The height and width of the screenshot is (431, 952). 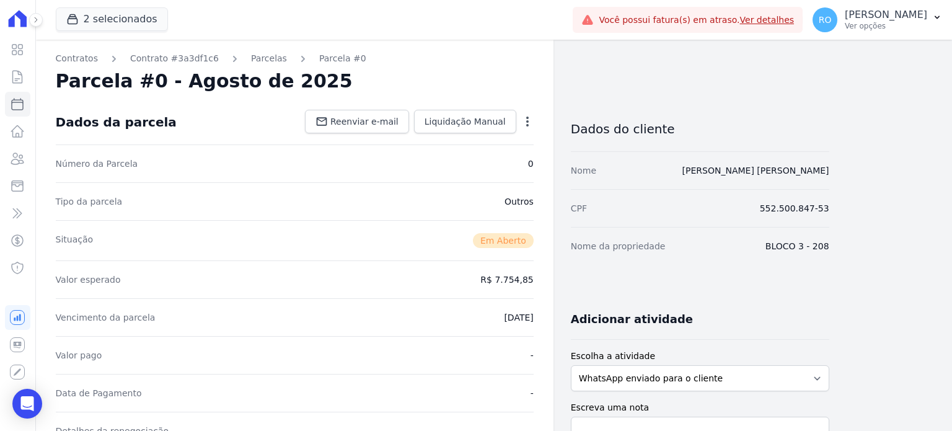 I want to click on span: Em Aberto, so click(x=503, y=240).